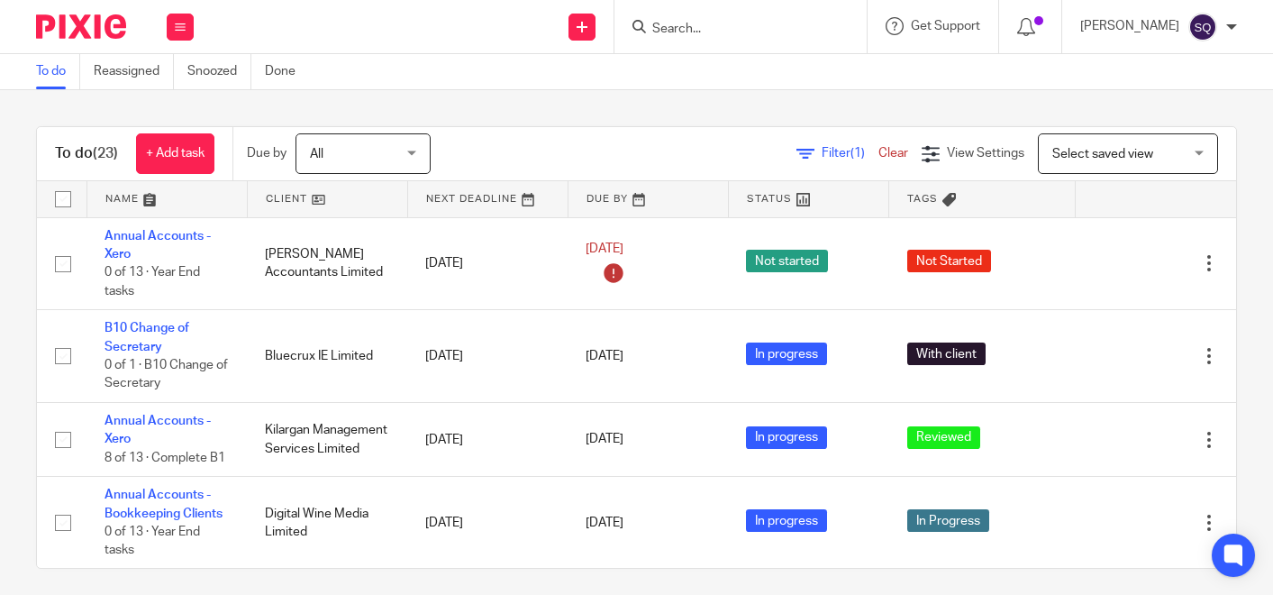 This screenshot has height=595, width=1273. What do you see at coordinates (986, 153) in the screenshot?
I see `span: View Settings` at bounding box center [986, 153].